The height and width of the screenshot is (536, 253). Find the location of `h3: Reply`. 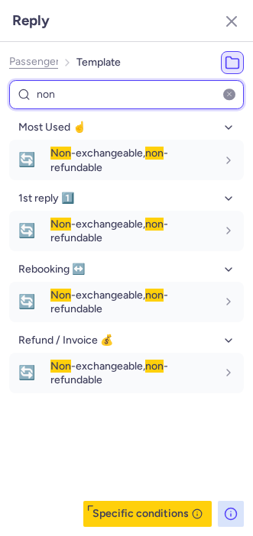

h3: Reply is located at coordinates (31, 21).